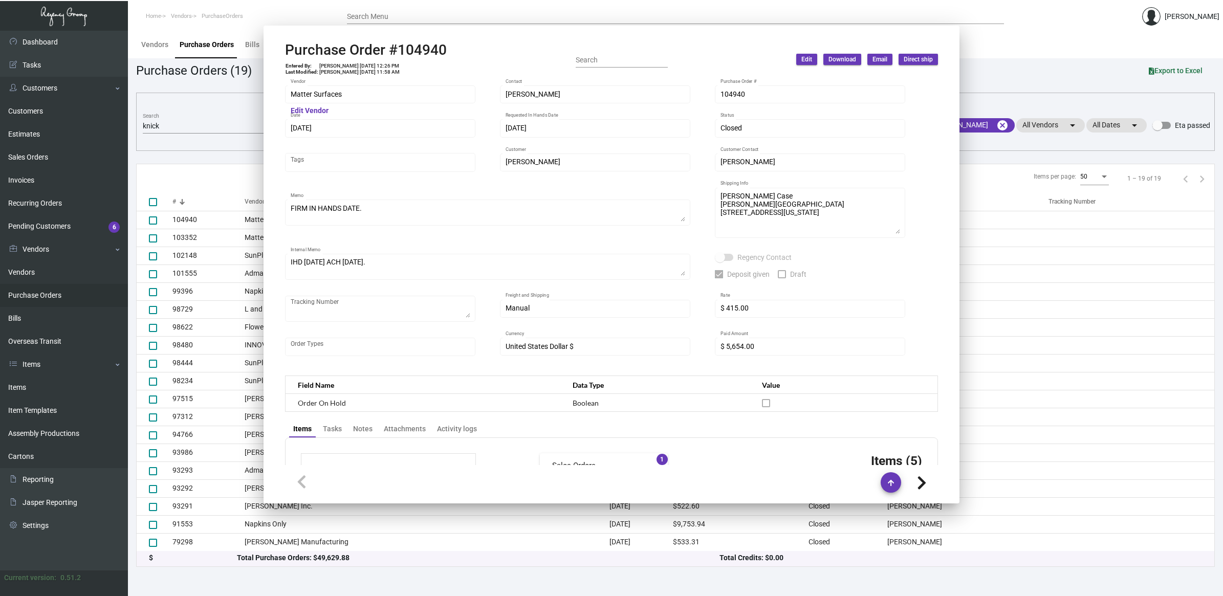  Describe the element at coordinates (806, 59) in the screenshot. I see `button: Edit` at that location.